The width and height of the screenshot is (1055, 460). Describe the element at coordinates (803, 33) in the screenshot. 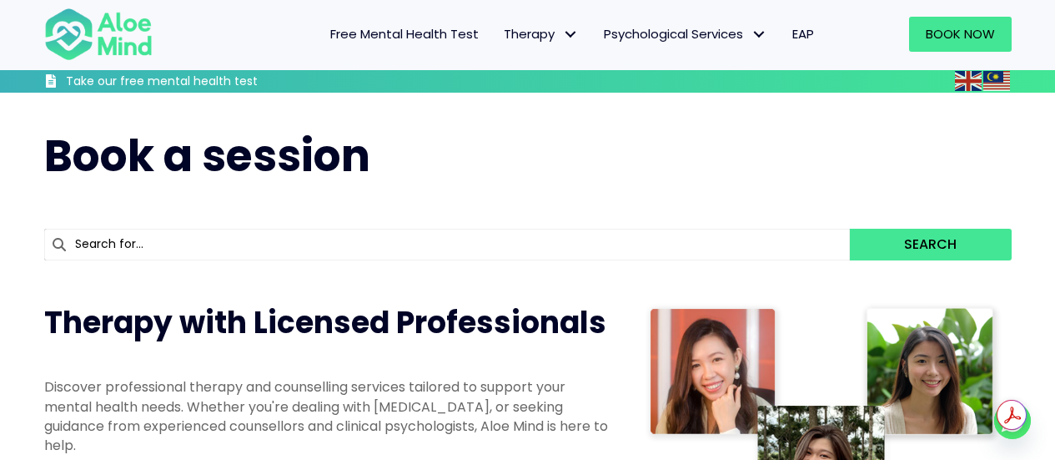

I see `span: EAP` at that location.